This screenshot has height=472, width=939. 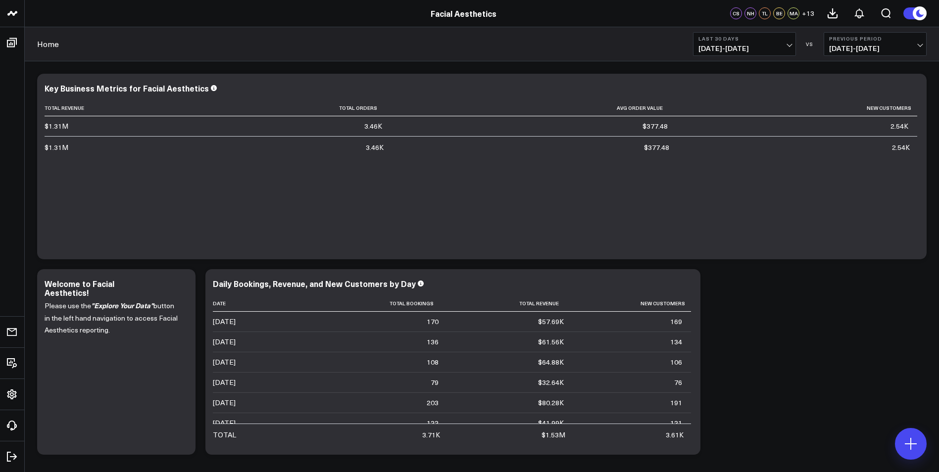 I want to click on div: 3.71K, so click(x=431, y=435).